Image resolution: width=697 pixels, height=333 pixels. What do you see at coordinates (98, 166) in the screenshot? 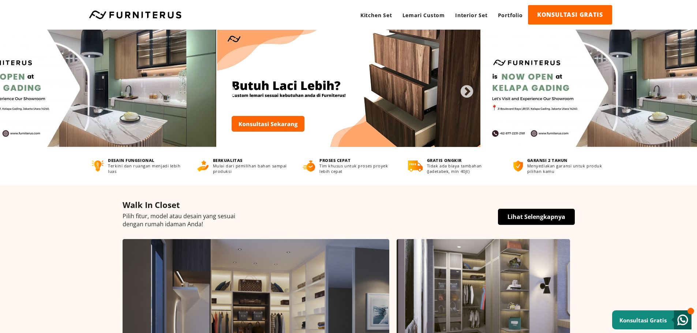
I see `img: desain-fungsional.png` at bounding box center [98, 166].